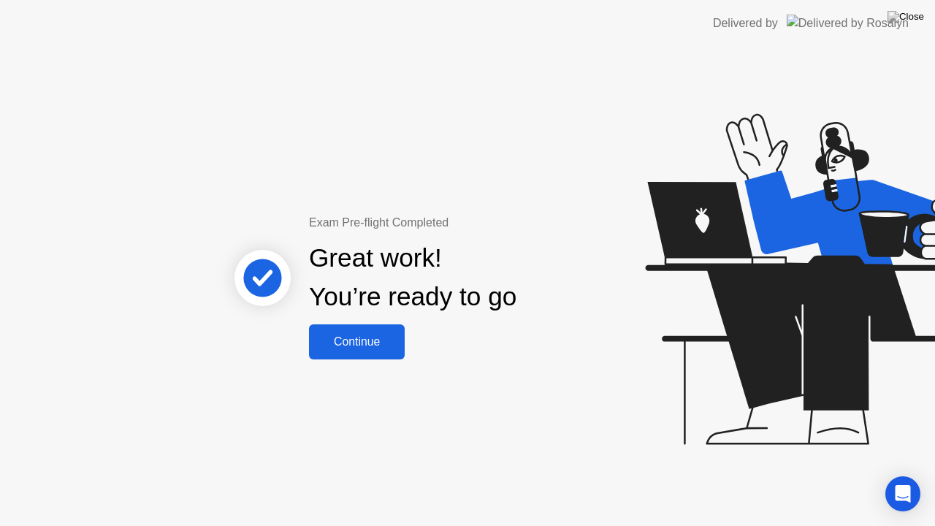  I want to click on div: Delivered by, so click(745, 23).